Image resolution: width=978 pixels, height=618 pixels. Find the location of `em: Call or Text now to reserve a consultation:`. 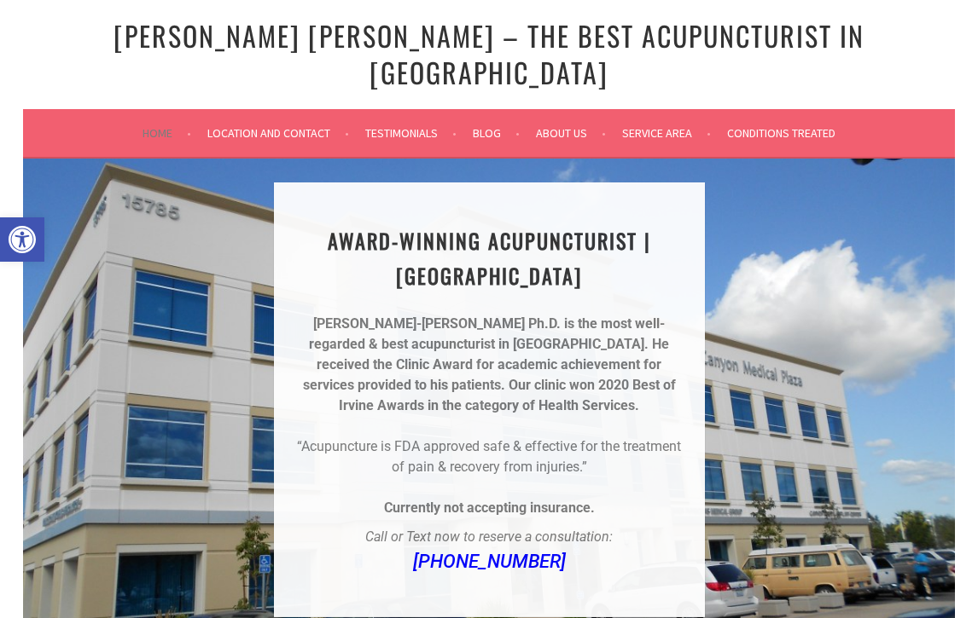

em: Call or Text now to reserve a consultation: is located at coordinates (489, 537).